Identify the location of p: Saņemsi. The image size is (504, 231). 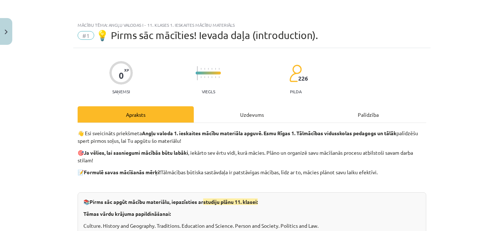
(121, 91).